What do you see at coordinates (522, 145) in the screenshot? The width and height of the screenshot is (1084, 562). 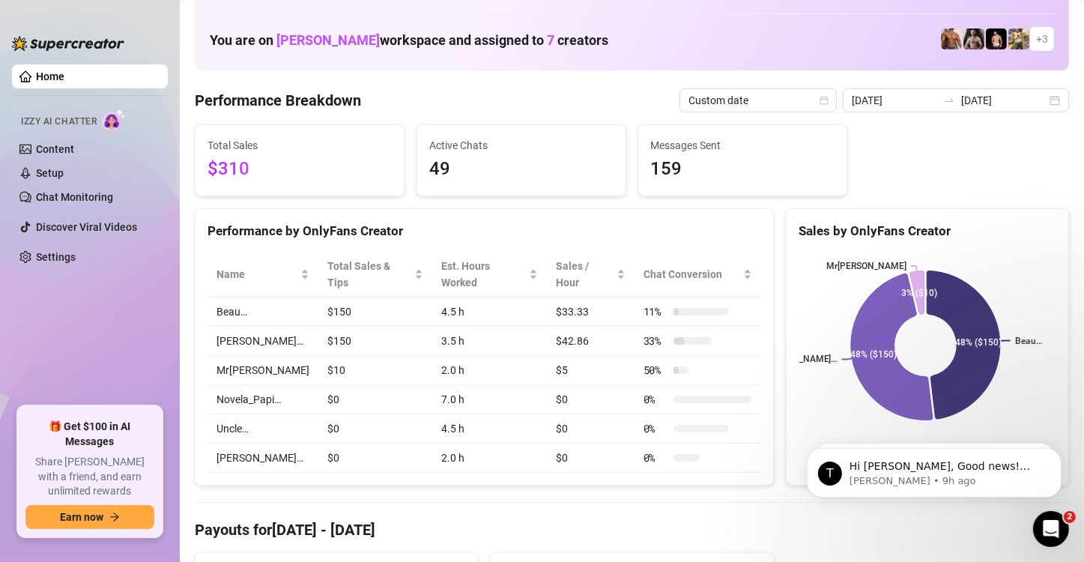 I see `span: Active Chats` at bounding box center [522, 145].